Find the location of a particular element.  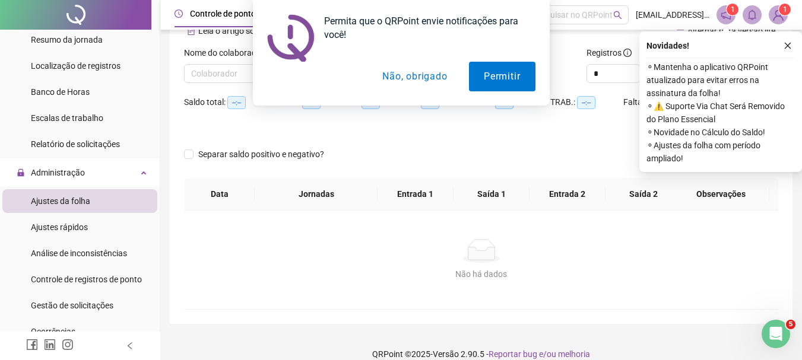

span: Relatório de solicitações is located at coordinates (75, 144).